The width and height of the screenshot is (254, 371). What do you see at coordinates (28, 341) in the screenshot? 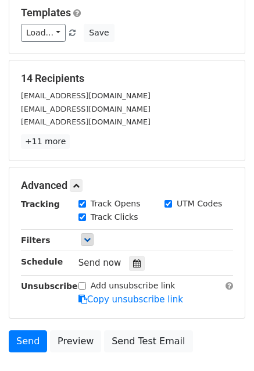
I see `a: Send` at bounding box center [28, 341].